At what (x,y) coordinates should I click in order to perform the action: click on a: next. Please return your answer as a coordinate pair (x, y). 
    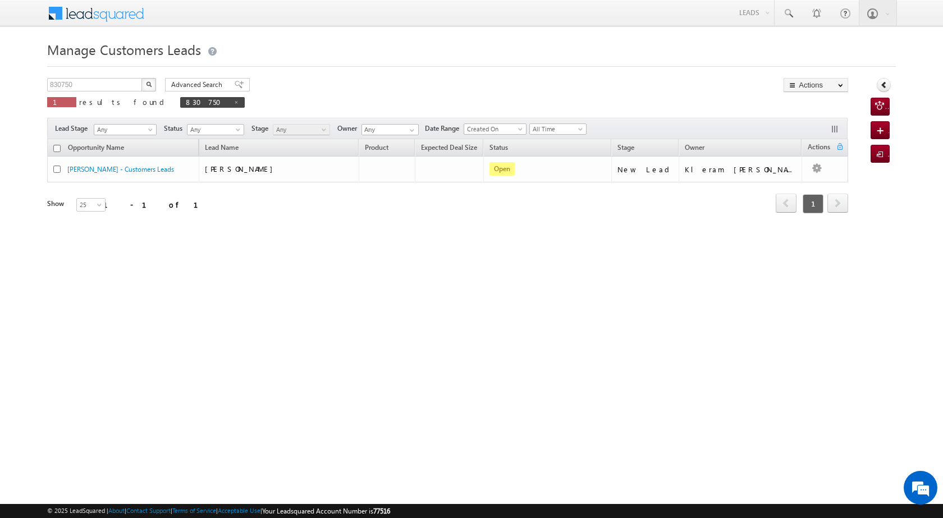
    Looking at the image, I should click on (837, 204).